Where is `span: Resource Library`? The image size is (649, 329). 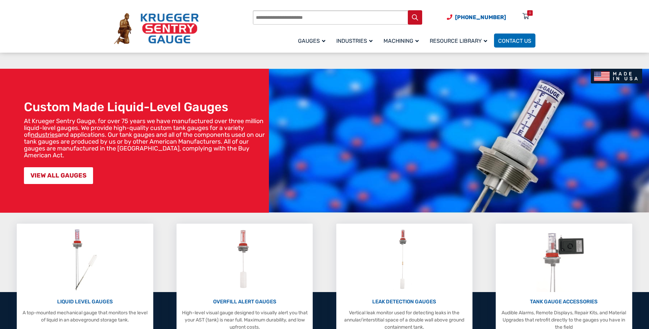 span: Resource Library is located at coordinates (458, 41).